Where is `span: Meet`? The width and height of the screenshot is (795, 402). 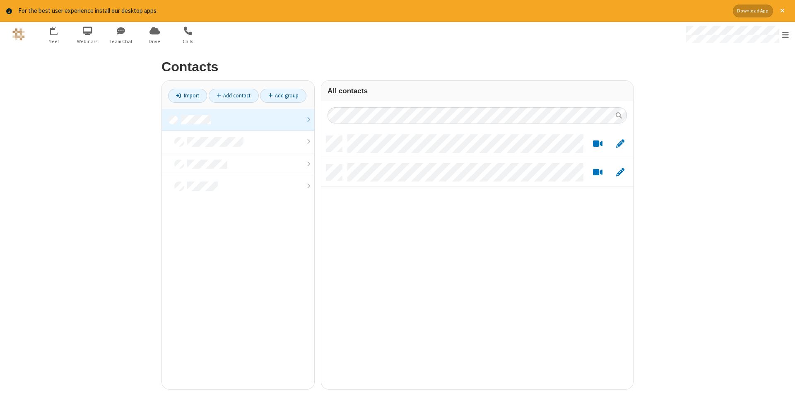 span: Meet is located at coordinates (54, 41).